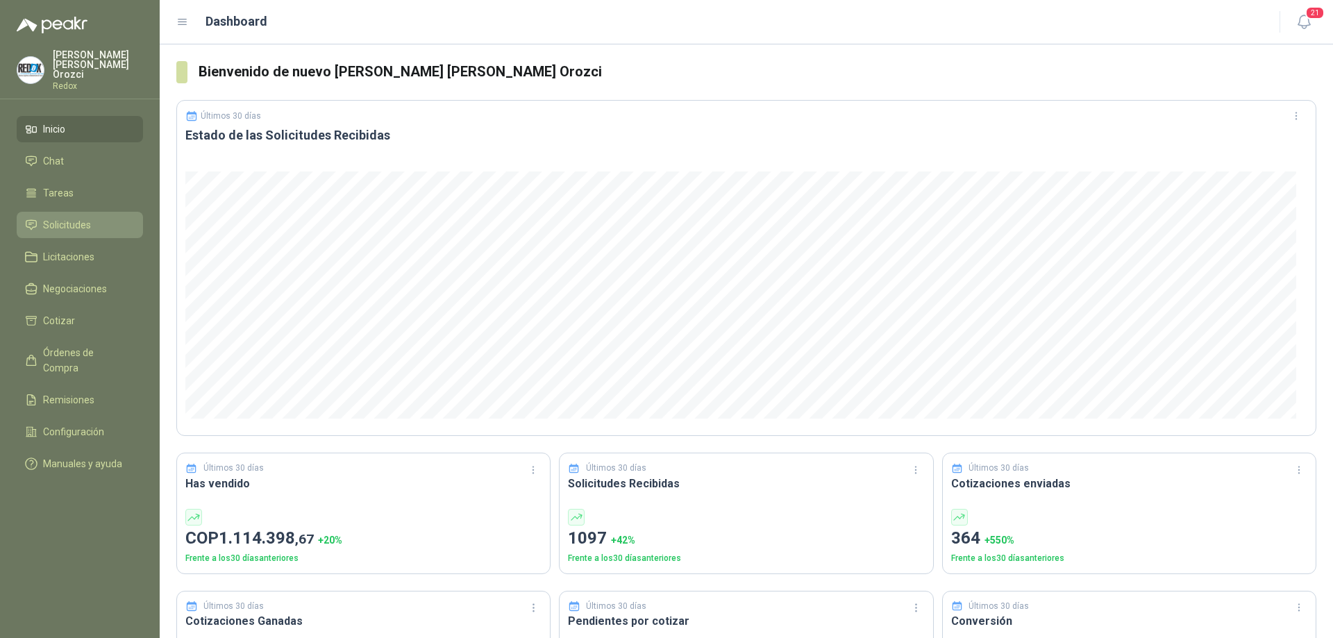  I want to click on img: Company Logo, so click(31, 70).